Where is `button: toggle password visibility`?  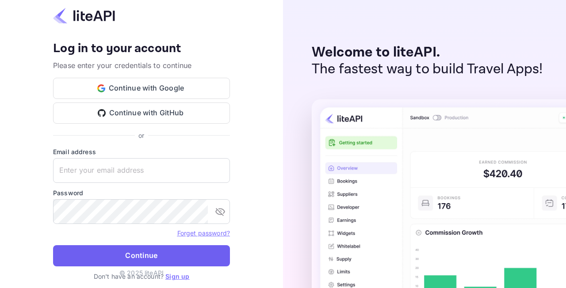
button: toggle password visibility is located at coordinates (220, 212).